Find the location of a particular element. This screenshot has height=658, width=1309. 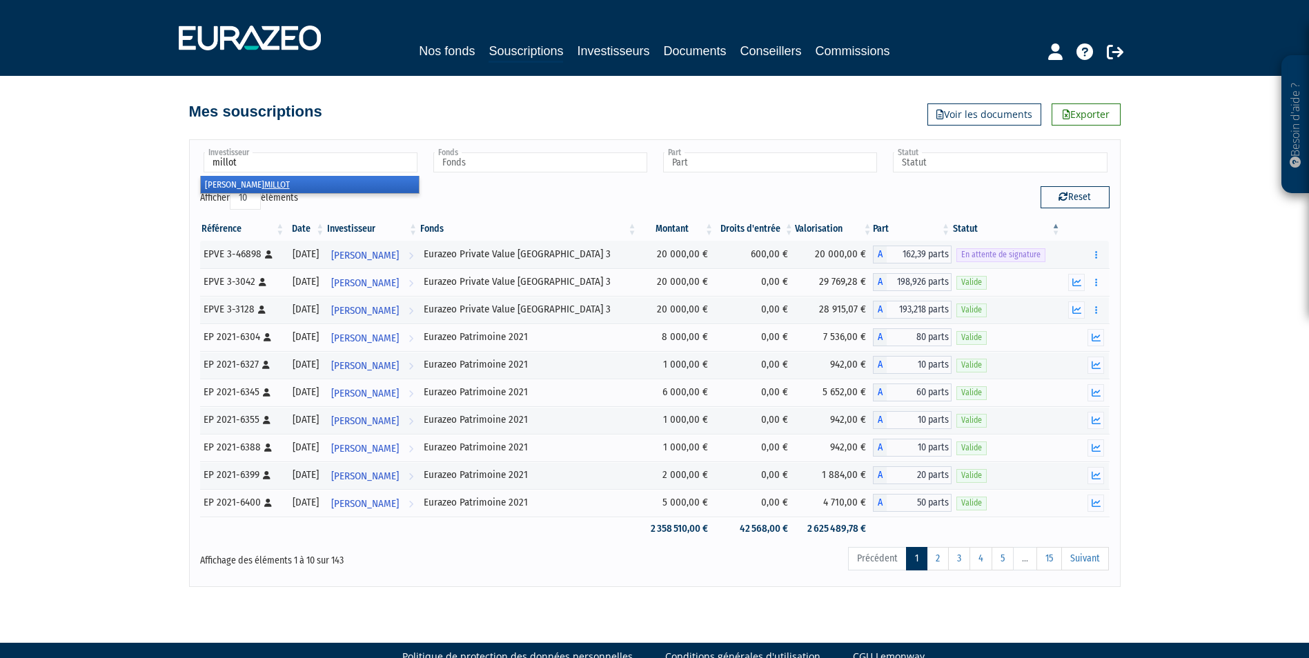

th: Fonds: activer pour trier la colonne par ordre croissant is located at coordinates (528, 229).